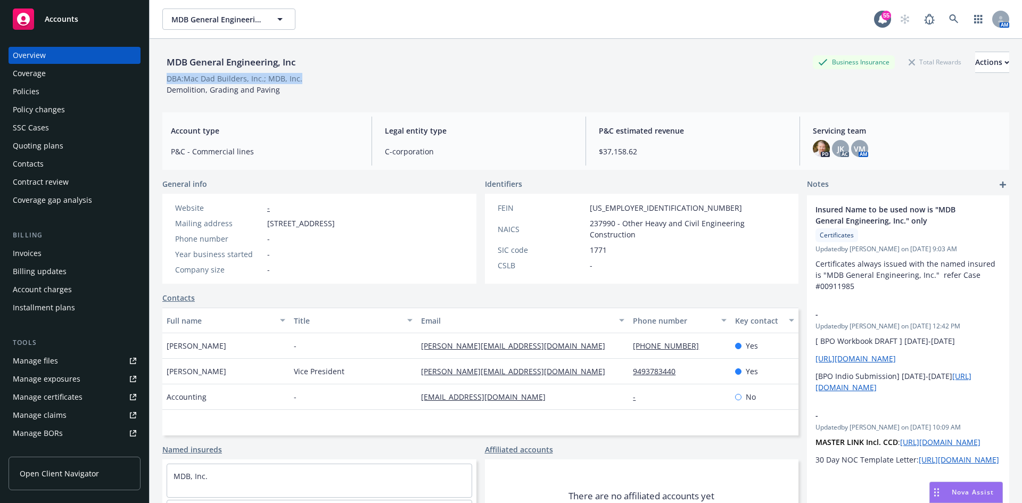  What do you see at coordinates (658, 371) in the screenshot?
I see `a: 9493783440` at bounding box center [658, 371].